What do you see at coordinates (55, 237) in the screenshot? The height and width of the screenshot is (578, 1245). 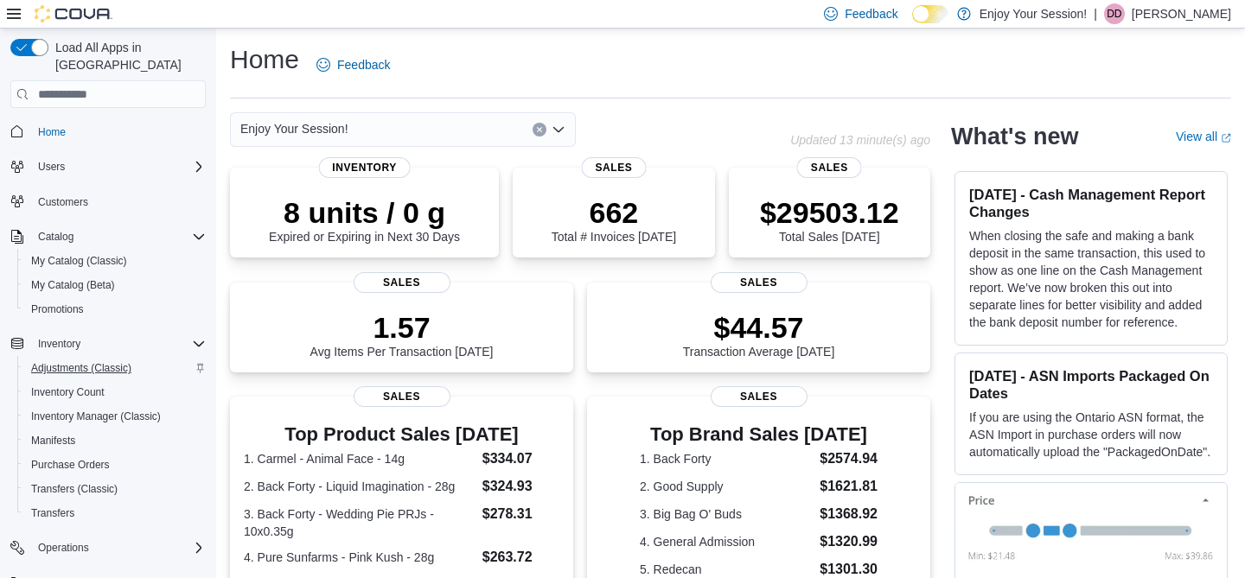 I see `span: Catalog` at bounding box center [55, 237].